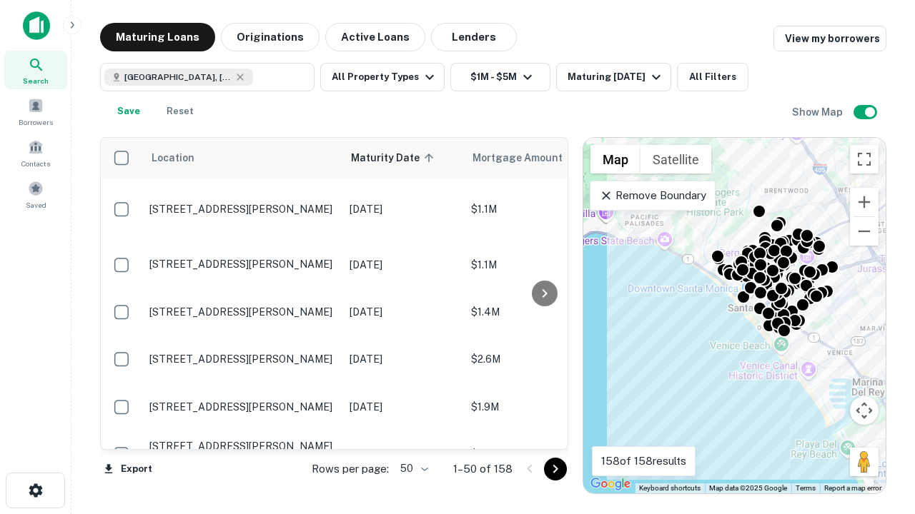 The width and height of the screenshot is (915, 514). Describe the element at coordinates (864, 159) in the screenshot. I see `button: Toggle fullscreen view` at that location.